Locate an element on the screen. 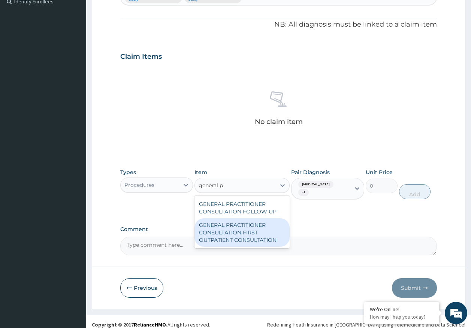 This screenshot has width=471, height=328. label: Unit Price is located at coordinates (379, 172).